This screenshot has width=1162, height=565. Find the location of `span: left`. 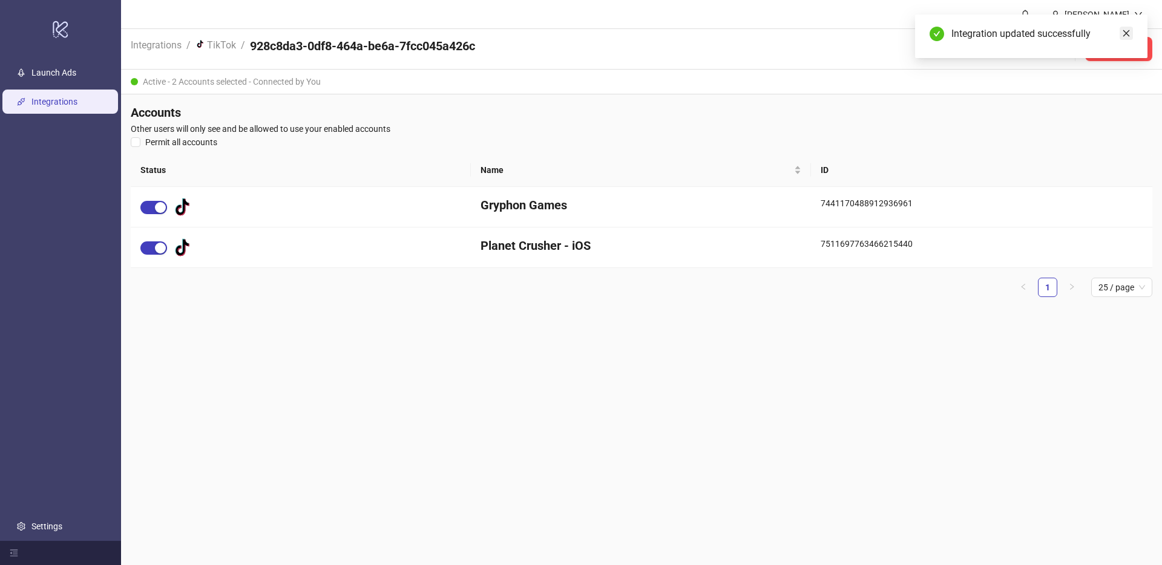

span: left is located at coordinates (1023, 287).